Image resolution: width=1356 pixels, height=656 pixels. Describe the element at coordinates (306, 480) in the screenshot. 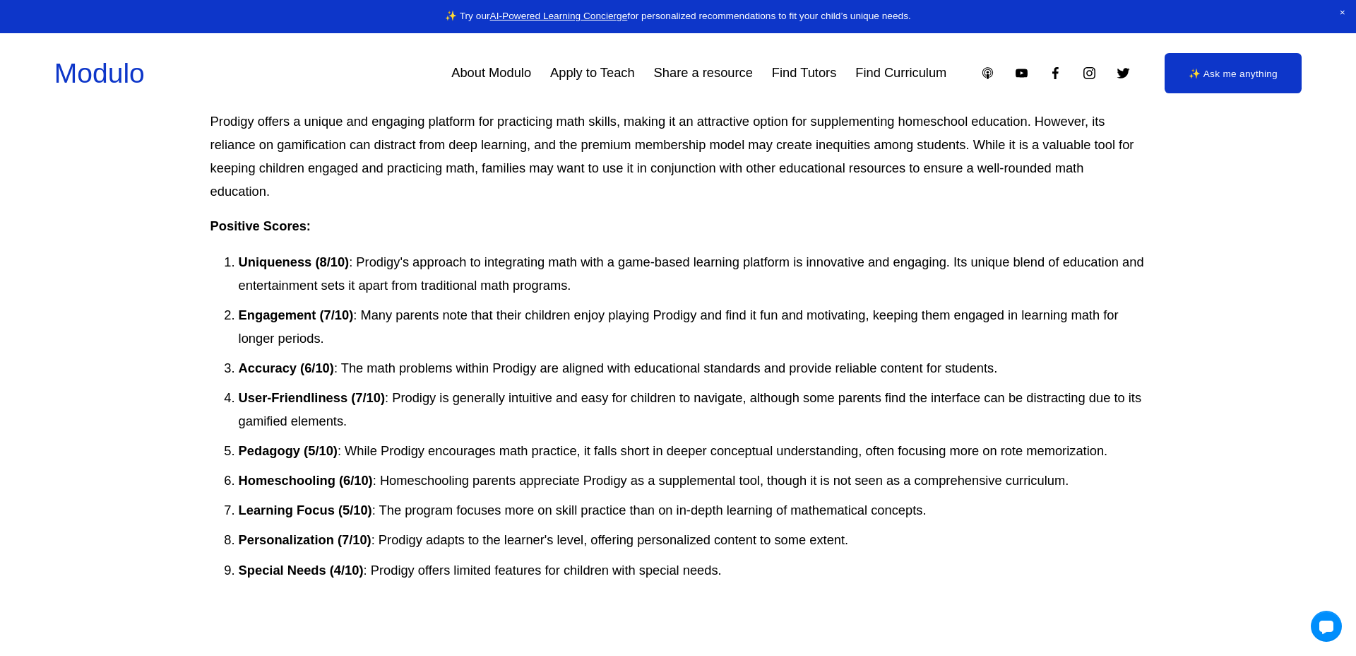

I see `strong: Homeschooling (6/10)` at that location.